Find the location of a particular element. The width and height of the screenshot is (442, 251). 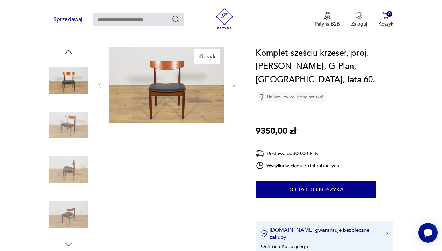

button: Zaloguj is located at coordinates (359, 20).